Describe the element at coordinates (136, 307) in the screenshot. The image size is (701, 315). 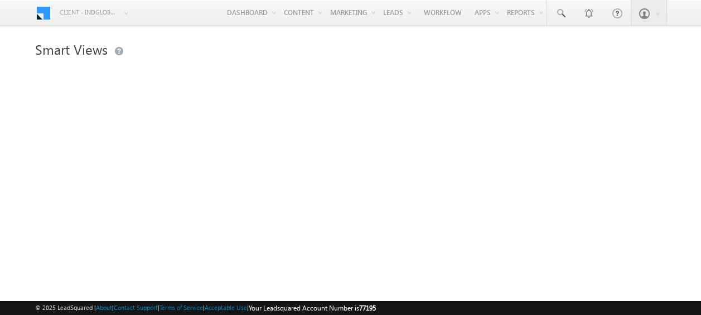
I see `a: Contact Support` at that location.